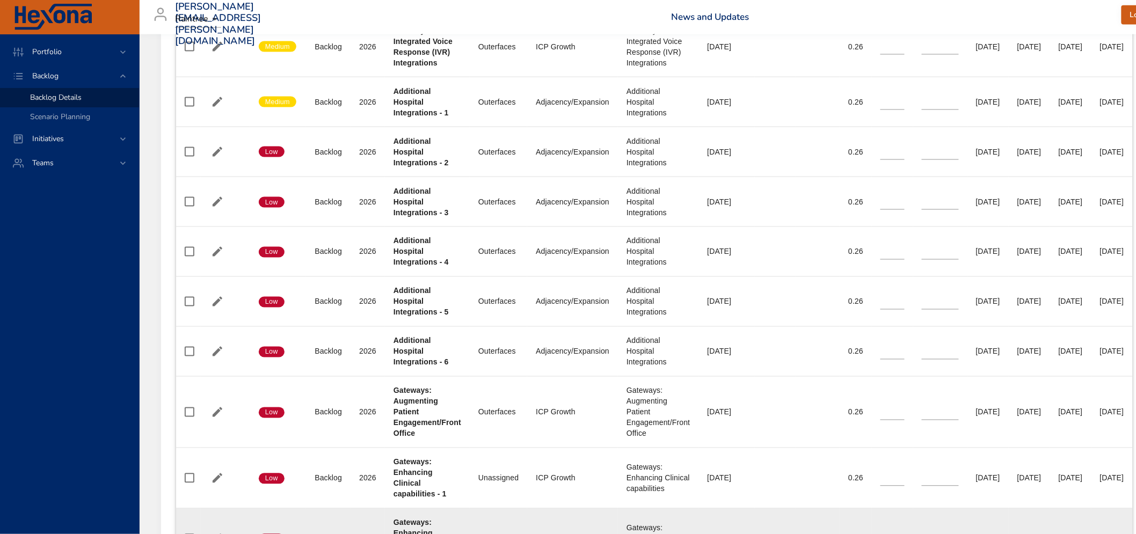 The height and width of the screenshot is (534, 1136). I want to click on a: News and Updates, so click(709, 17).